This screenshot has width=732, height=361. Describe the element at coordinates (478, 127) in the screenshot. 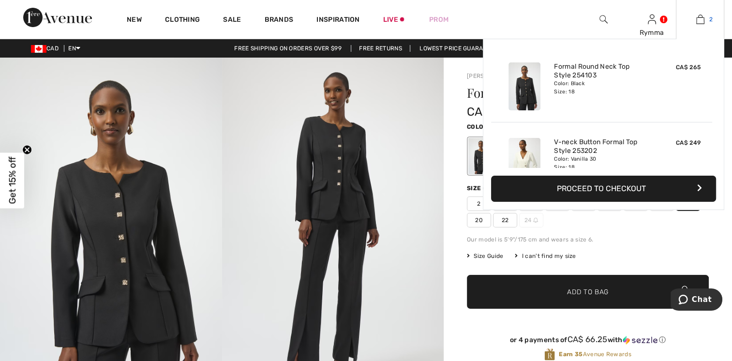

I see `span: Color:` at that location.